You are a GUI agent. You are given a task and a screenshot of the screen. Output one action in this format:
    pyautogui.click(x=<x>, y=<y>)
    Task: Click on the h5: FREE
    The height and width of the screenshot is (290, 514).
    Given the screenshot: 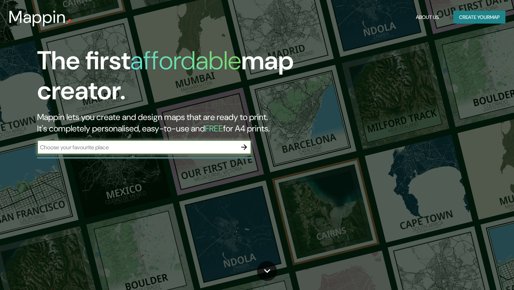 What is the action you would take?
    pyautogui.click(x=214, y=128)
    